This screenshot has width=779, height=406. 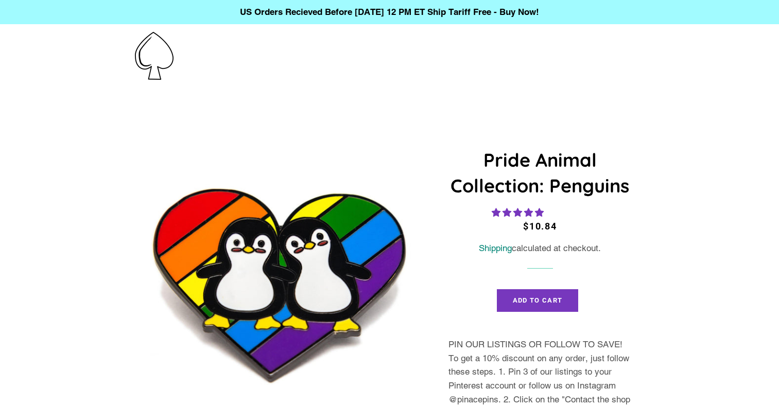 What do you see at coordinates (537, 300) in the screenshot?
I see `span: Add to Cart` at bounding box center [537, 300].